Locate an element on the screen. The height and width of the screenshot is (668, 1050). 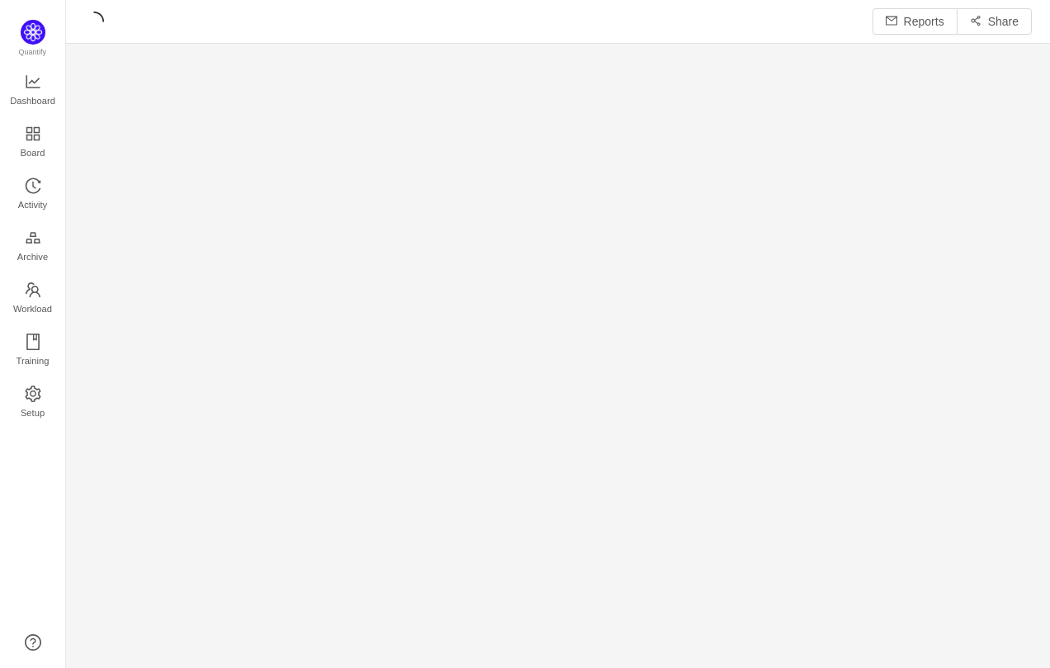
span: Dashboard is located at coordinates (32, 101).